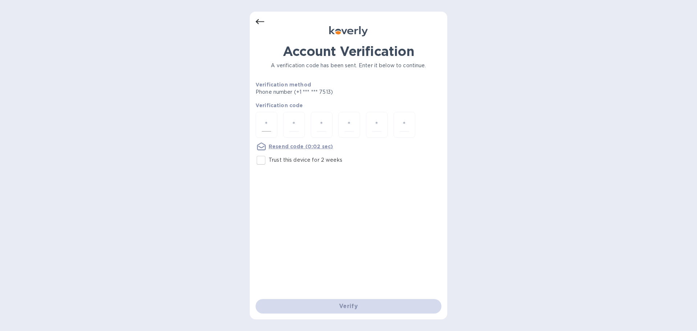 The width and height of the screenshot is (697, 331). Describe the element at coordinates (348, 51) in the screenshot. I see `h1: Account Verification` at that location.